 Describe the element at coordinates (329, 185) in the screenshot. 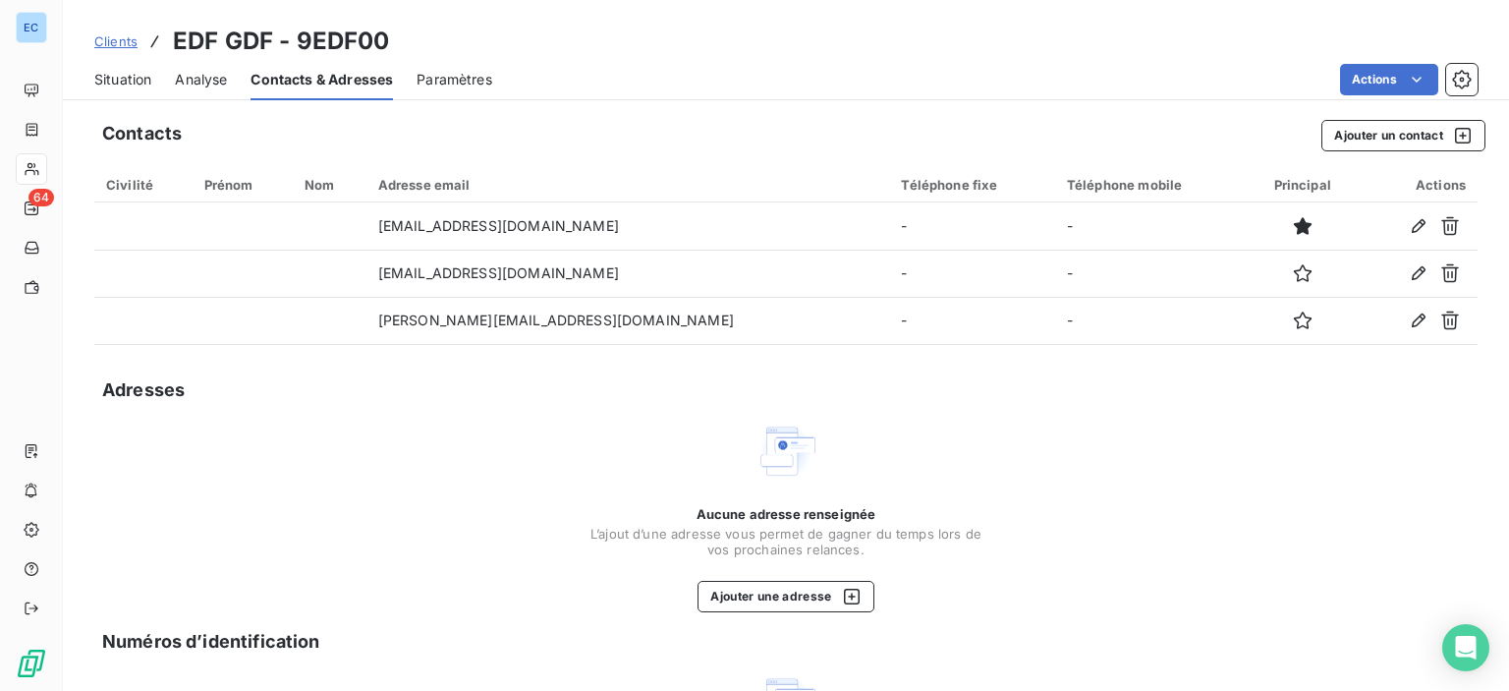

I see `div: Nom` at that location.